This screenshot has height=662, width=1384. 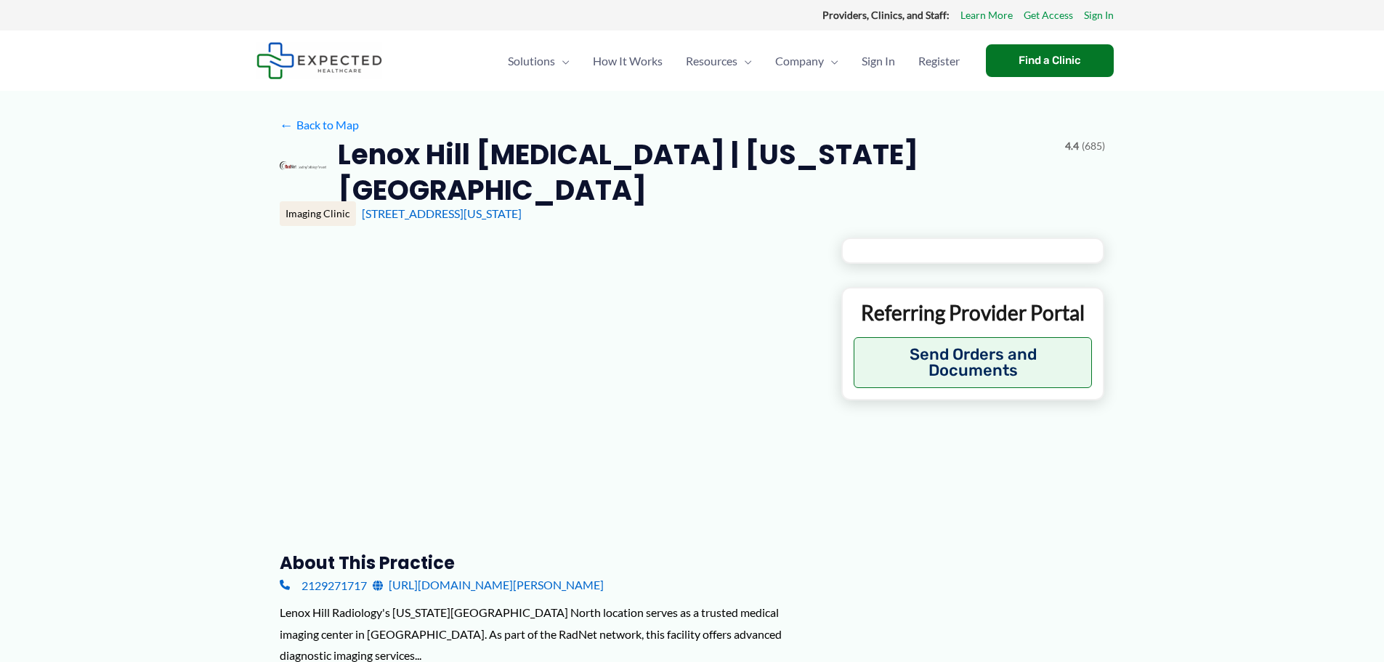 I want to click on div: Imaging Clinic, so click(x=317, y=214).